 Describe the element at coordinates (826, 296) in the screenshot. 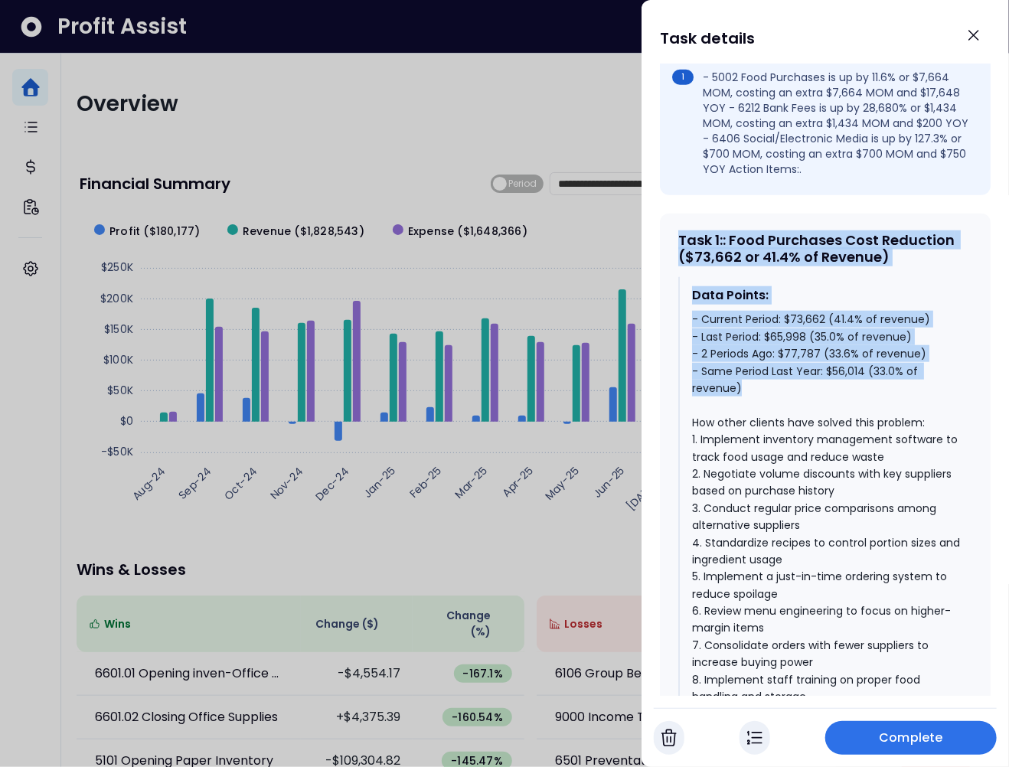

I see `div: Data Points:` at that location.